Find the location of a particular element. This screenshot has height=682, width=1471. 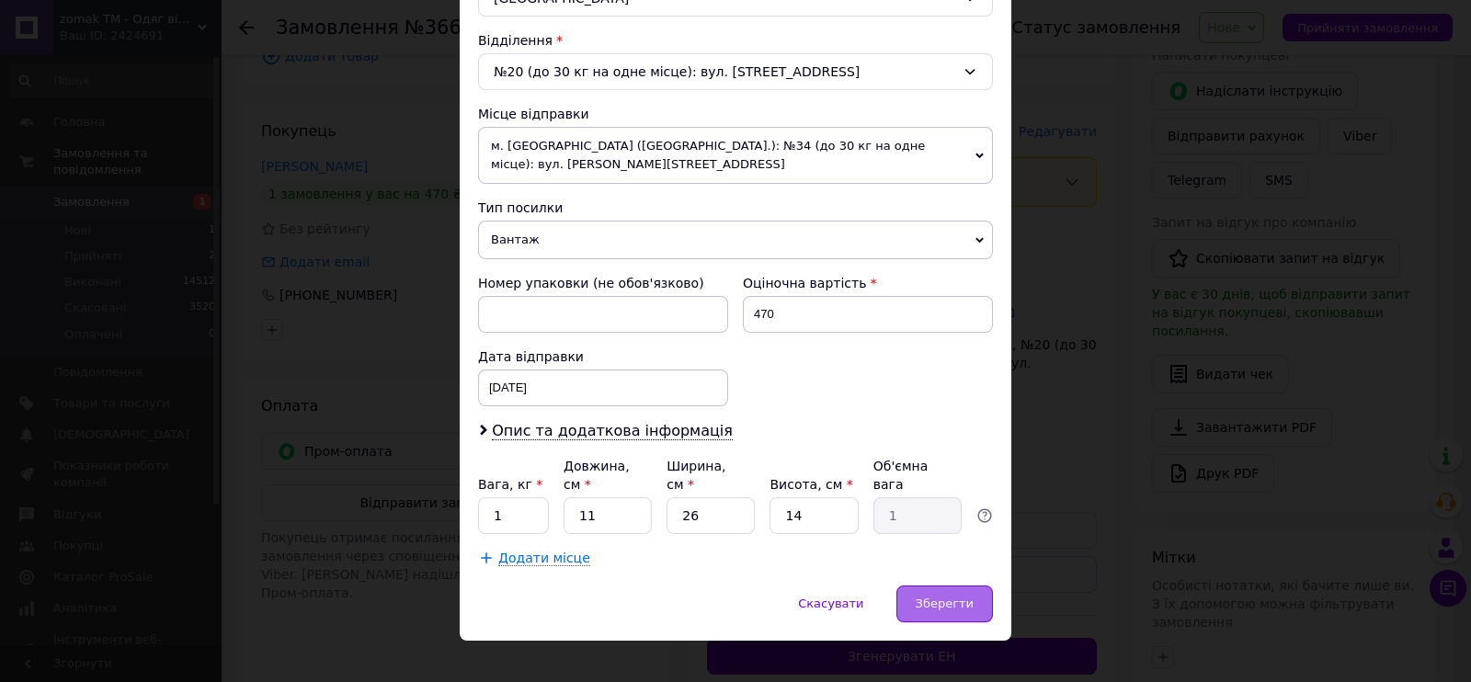

span: Зберегти is located at coordinates (944, 603).